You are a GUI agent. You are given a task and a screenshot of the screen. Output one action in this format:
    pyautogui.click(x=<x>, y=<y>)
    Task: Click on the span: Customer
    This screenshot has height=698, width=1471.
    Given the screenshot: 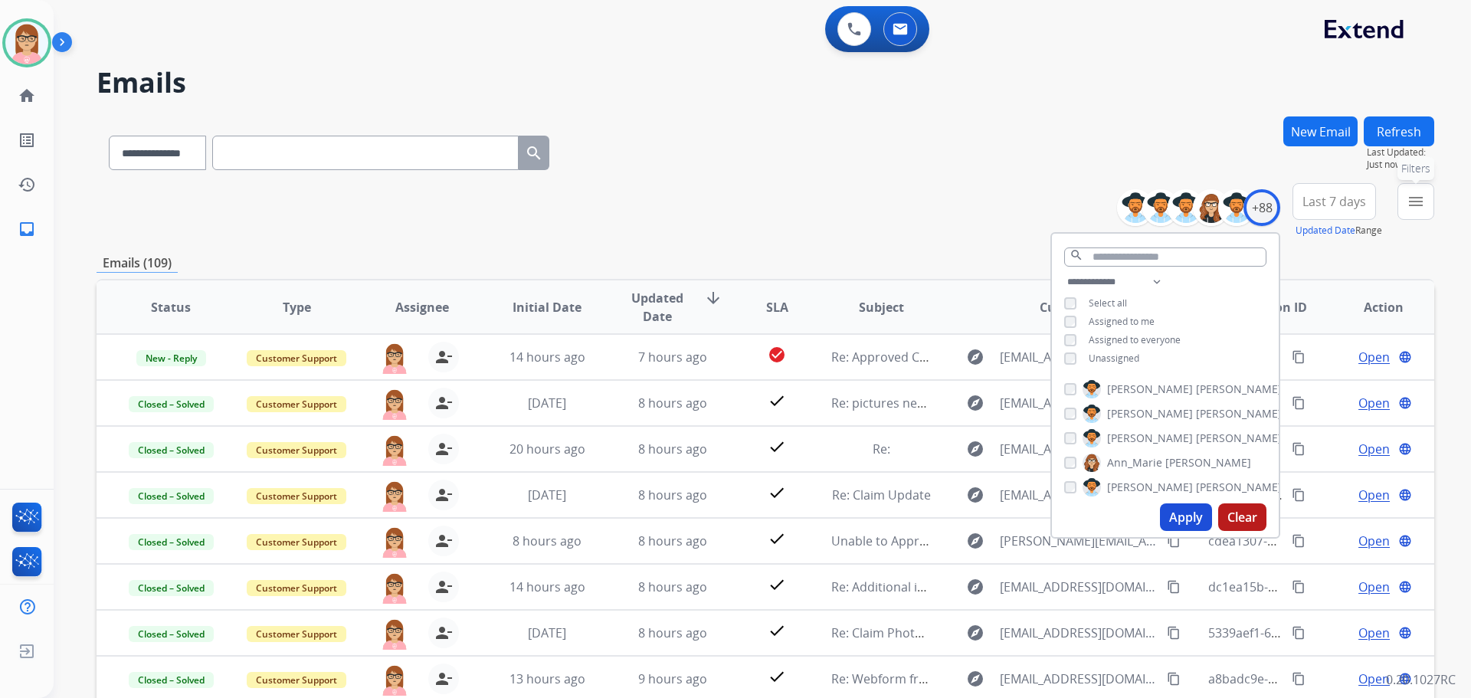 What is the action you would take?
    pyautogui.click(x=1070, y=307)
    